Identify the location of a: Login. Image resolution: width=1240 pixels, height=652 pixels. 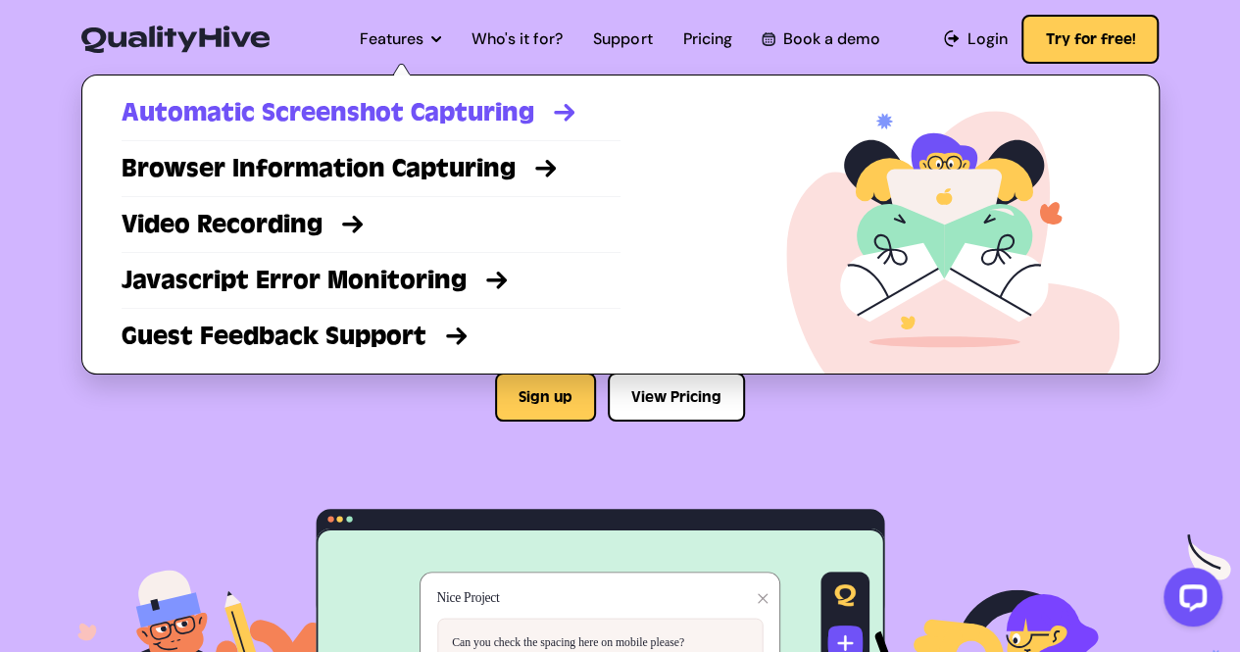
(976, 39).